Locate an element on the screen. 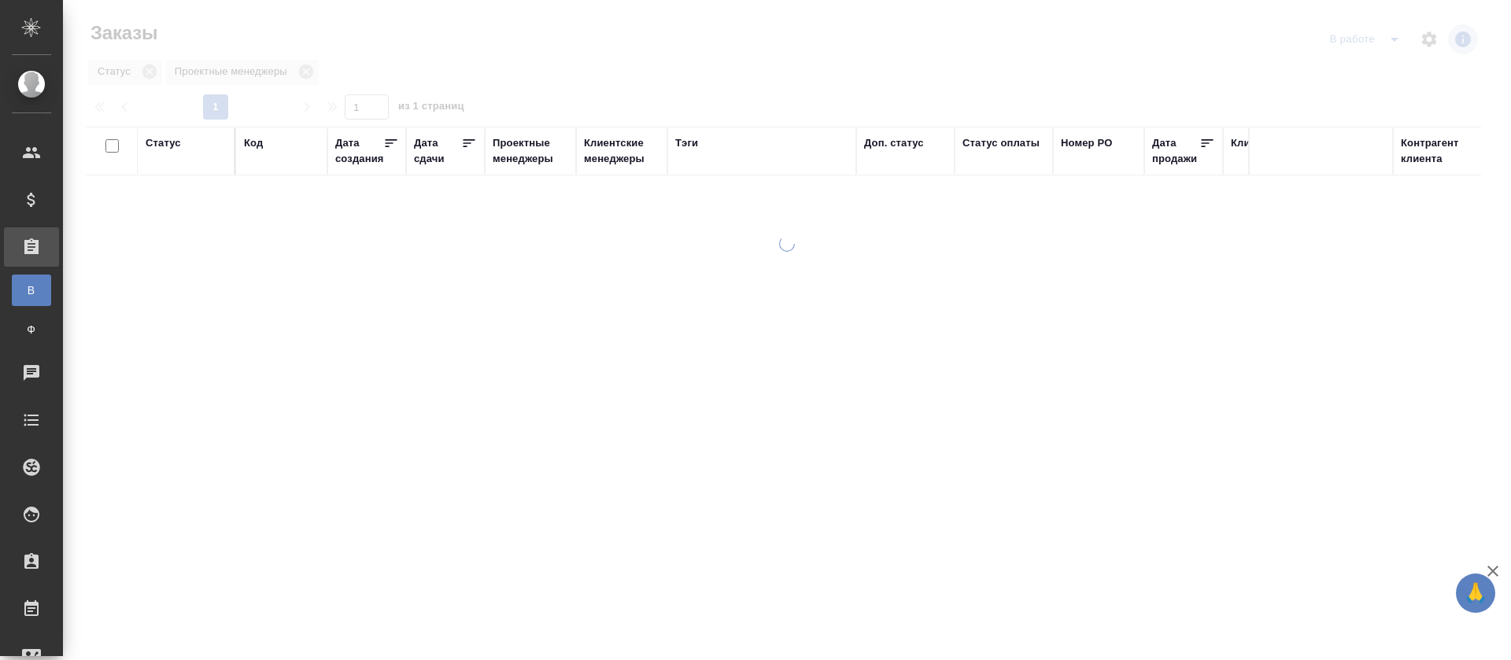 This screenshot has width=1511, height=660. div: Клиент is located at coordinates (1249, 143).